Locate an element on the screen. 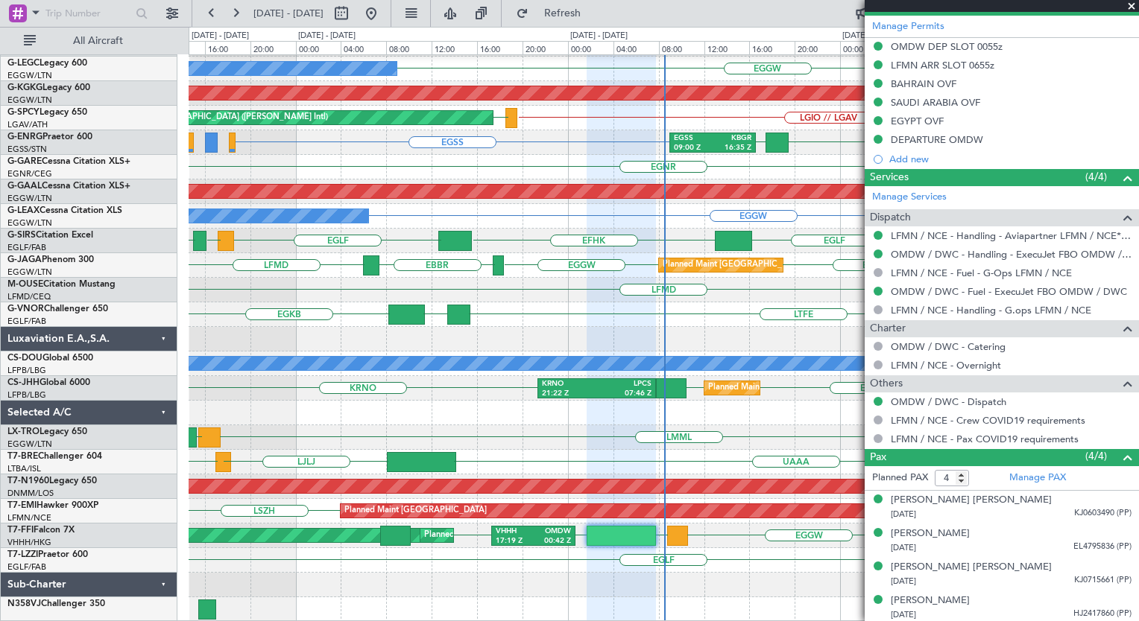 This screenshot has width=1139, height=621. div: OMDW DEP SLOT 0055z is located at coordinates (946, 46).